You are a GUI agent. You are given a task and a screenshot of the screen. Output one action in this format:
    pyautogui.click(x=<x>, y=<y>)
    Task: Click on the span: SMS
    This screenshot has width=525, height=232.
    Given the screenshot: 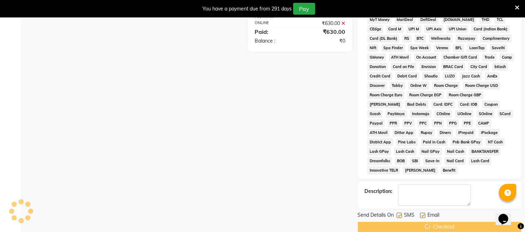 What is the action you would take?
    pyautogui.click(x=409, y=216)
    